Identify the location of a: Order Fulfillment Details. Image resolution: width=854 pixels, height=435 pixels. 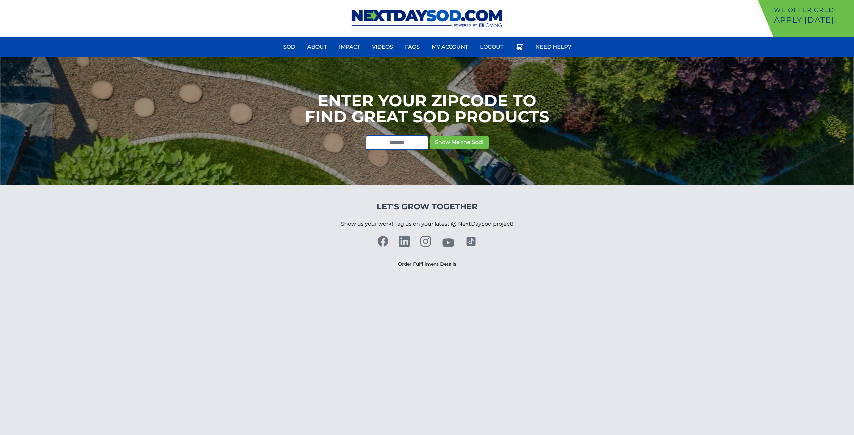
(427, 264).